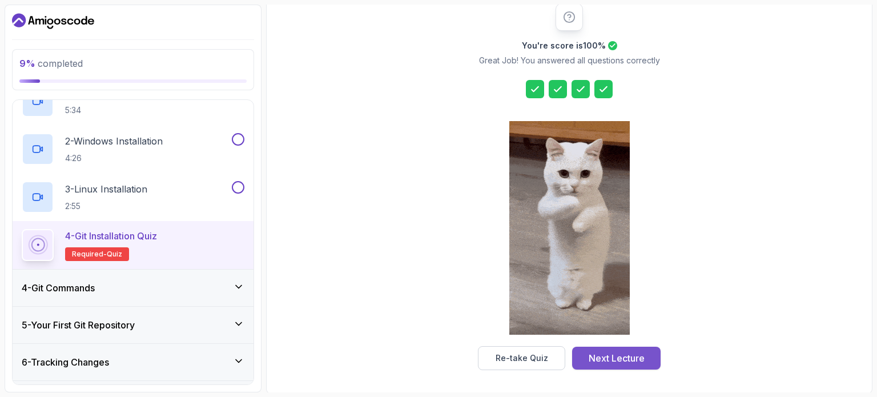  Describe the element at coordinates (617, 358) in the screenshot. I see `div: Next Lecture` at that location.